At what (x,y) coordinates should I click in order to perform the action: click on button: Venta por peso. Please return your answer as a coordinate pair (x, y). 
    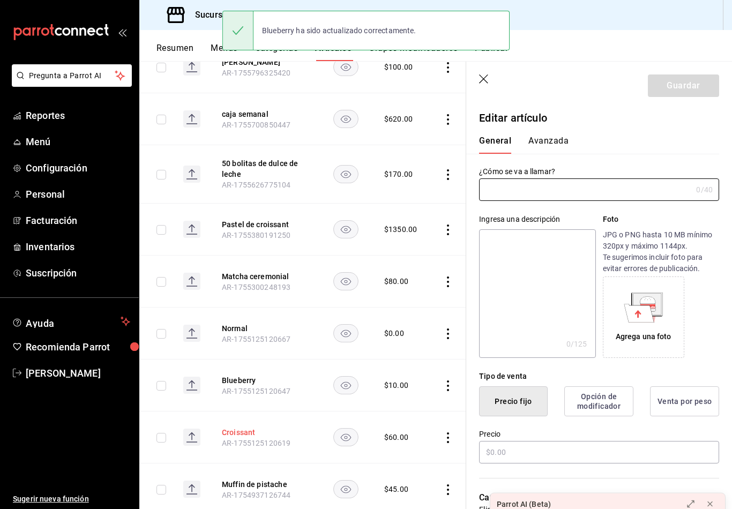
    Looking at the image, I should click on (684, 401).